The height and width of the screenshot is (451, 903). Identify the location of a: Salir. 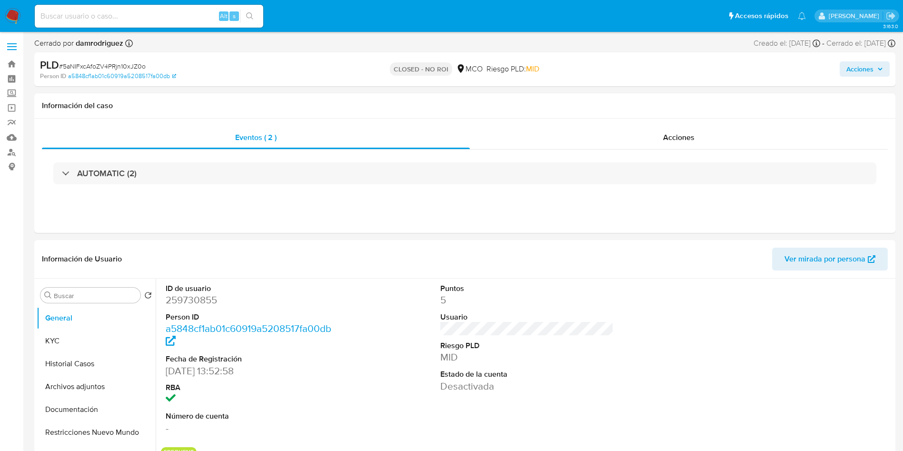
(891, 16).